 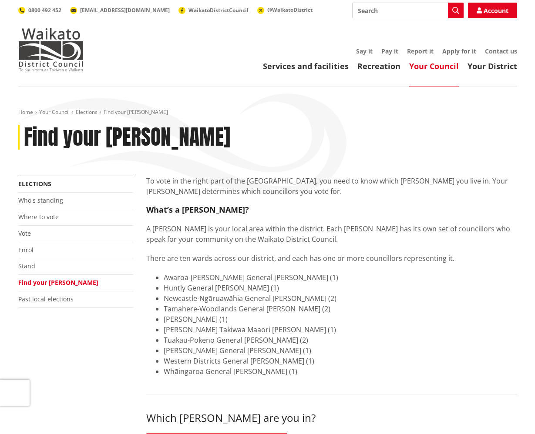 I want to click on a: @WaikatoDistrict, so click(x=285, y=10).